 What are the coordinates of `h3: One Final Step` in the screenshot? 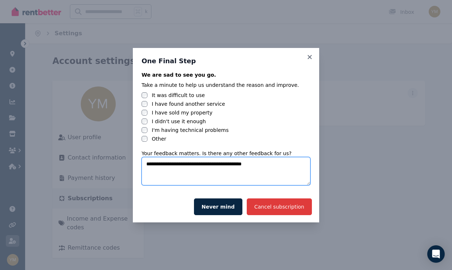 It's located at (226, 61).